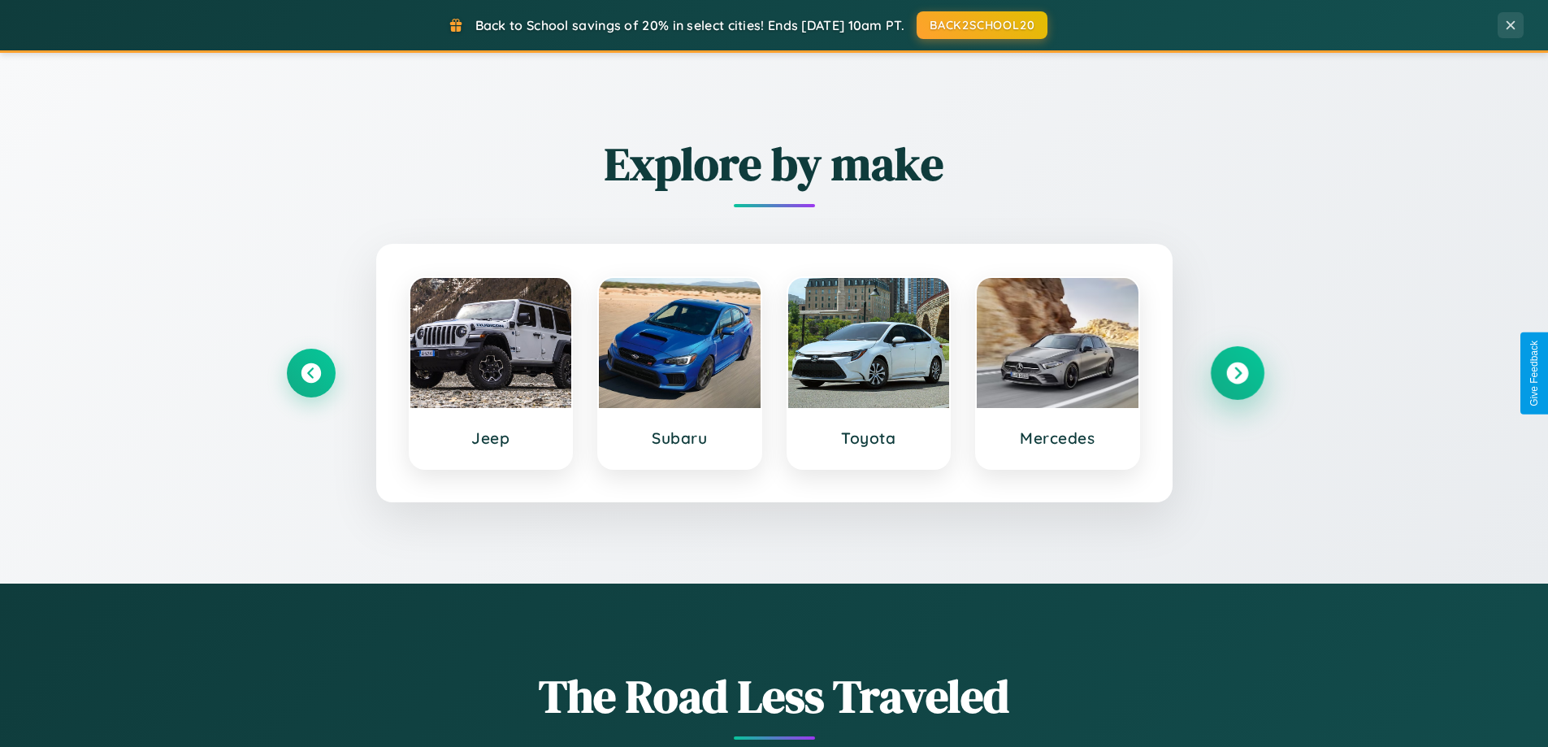  What do you see at coordinates (1535, 373) in the screenshot?
I see `div: Give Feedback` at bounding box center [1535, 373].